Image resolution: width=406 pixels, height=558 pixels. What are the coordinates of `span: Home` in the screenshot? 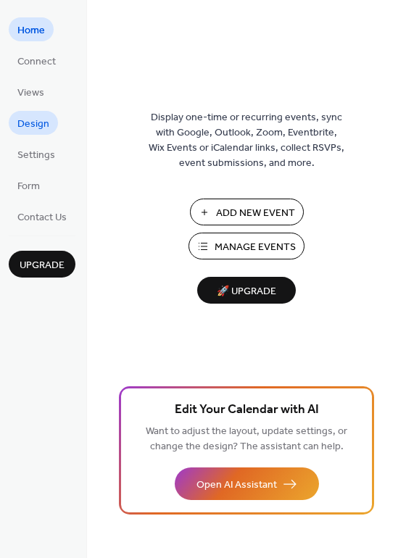 It's located at (31, 30).